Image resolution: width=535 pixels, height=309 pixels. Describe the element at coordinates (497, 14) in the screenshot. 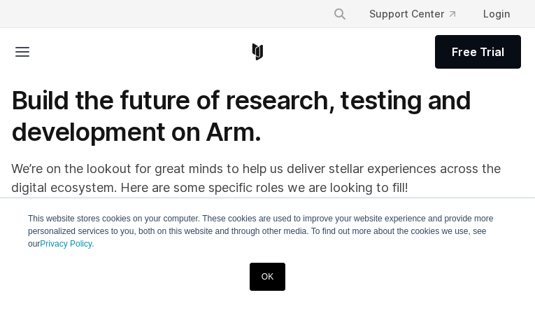

I see `a: Login` at that location.